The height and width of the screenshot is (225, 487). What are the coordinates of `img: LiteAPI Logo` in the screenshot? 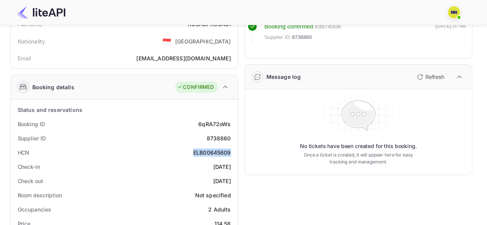 It's located at (41, 12).